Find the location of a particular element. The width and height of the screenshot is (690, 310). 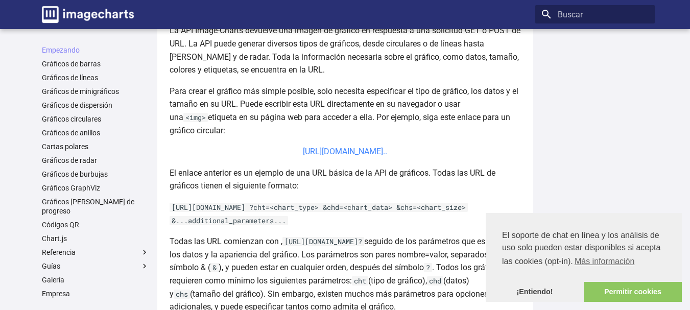

font: Permitir cookies is located at coordinates (633, 291).